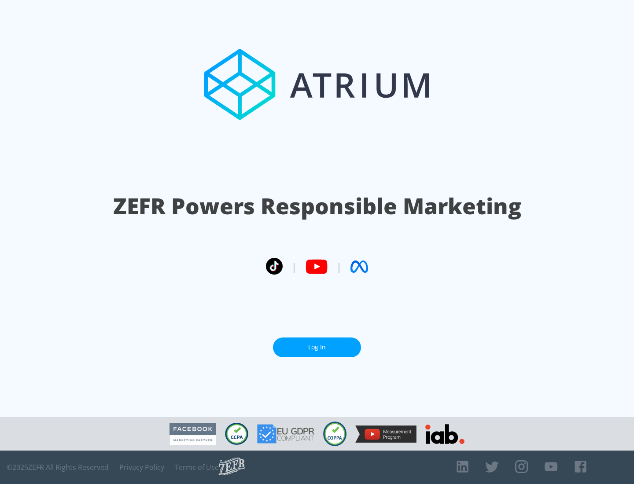 The height and width of the screenshot is (484, 634). I want to click on a: Privacy Policy, so click(142, 468).